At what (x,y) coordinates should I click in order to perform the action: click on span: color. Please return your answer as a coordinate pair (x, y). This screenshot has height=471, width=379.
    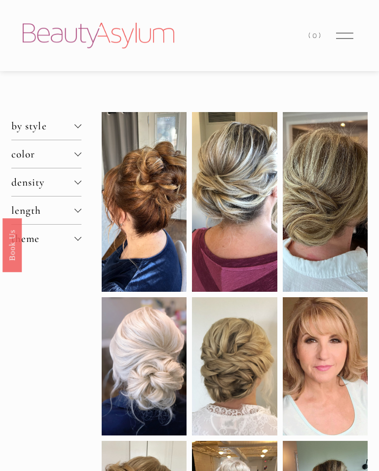
    Looking at the image, I should click on (43, 154).